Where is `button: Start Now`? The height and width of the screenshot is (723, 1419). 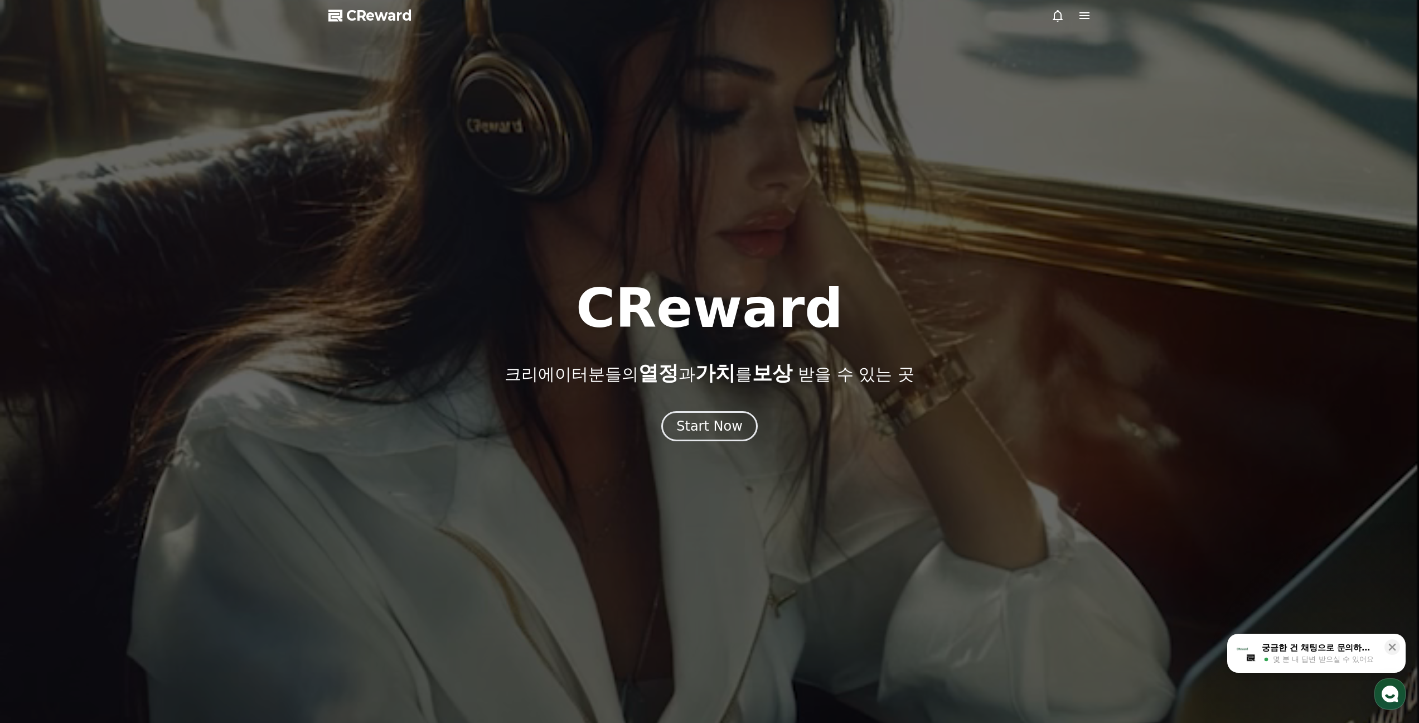
button: Start Now is located at coordinates (709, 426).